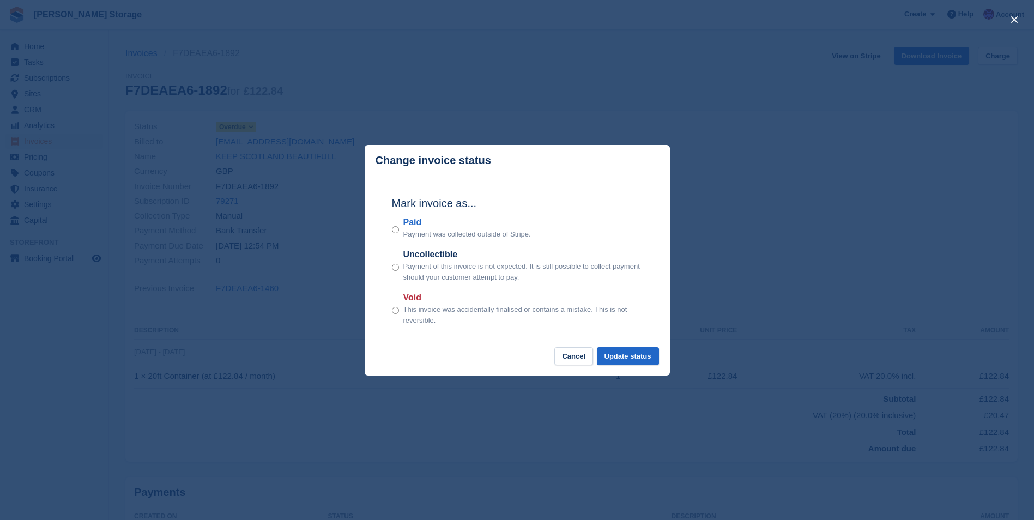 Image resolution: width=1034 pixels, height=520 pixels. I want to click on h2: Mark invoice as..., so click(517, 203).